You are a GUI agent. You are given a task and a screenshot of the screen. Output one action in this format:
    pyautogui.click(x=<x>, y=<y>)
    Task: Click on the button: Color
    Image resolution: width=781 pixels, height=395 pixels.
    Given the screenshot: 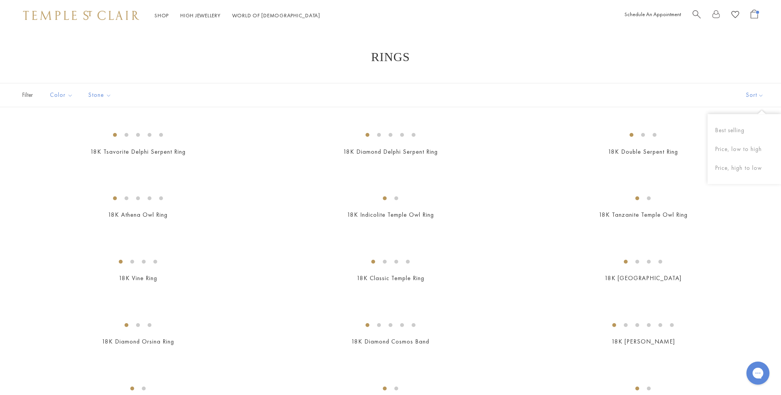 What is the action you would take?
    pyautogui.click(x=61, y=95)
    